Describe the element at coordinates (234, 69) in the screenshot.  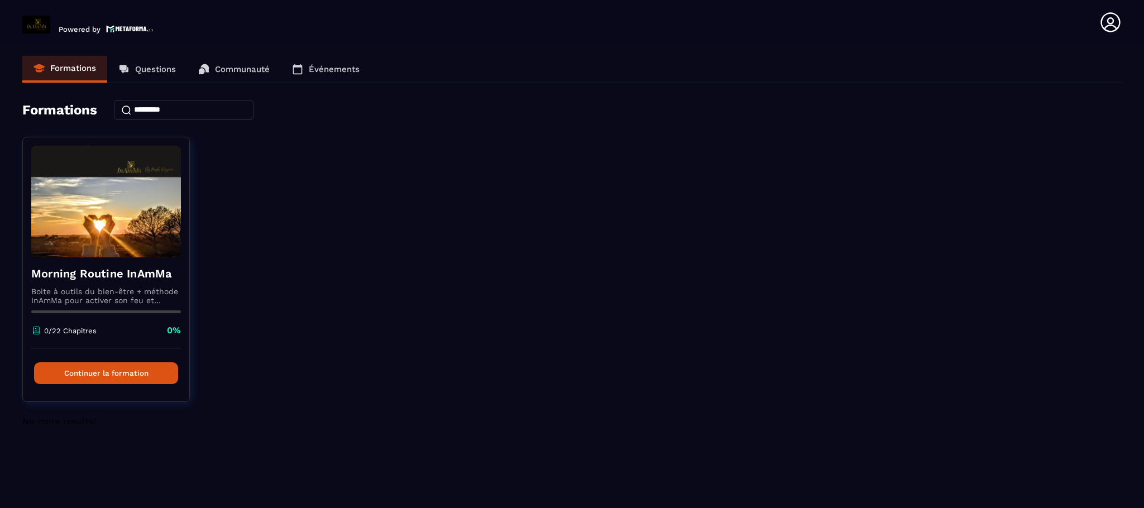
I see `a: Communauté` at that location.